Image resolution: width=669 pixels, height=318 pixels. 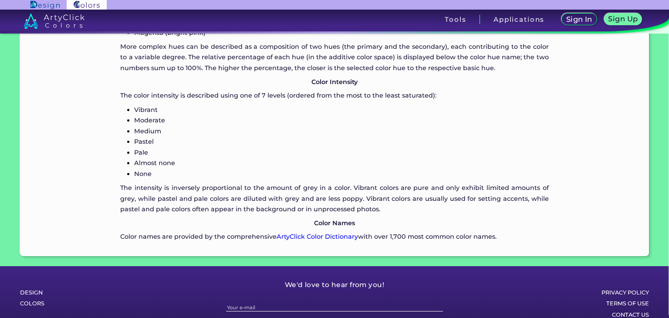 I want to click on h6: Privacy policy, so click(x=602, y=293).